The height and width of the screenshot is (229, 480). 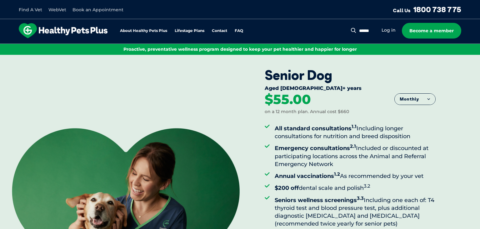 I want to click on button: Monthly, so click(x=415, y=99).